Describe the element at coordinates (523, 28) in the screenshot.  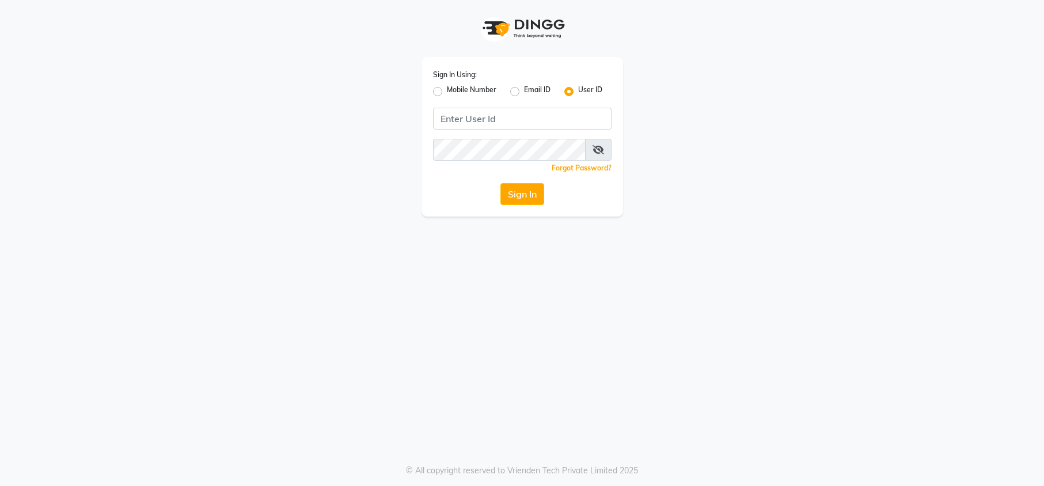
I see `img: logo1.svg` at that location.